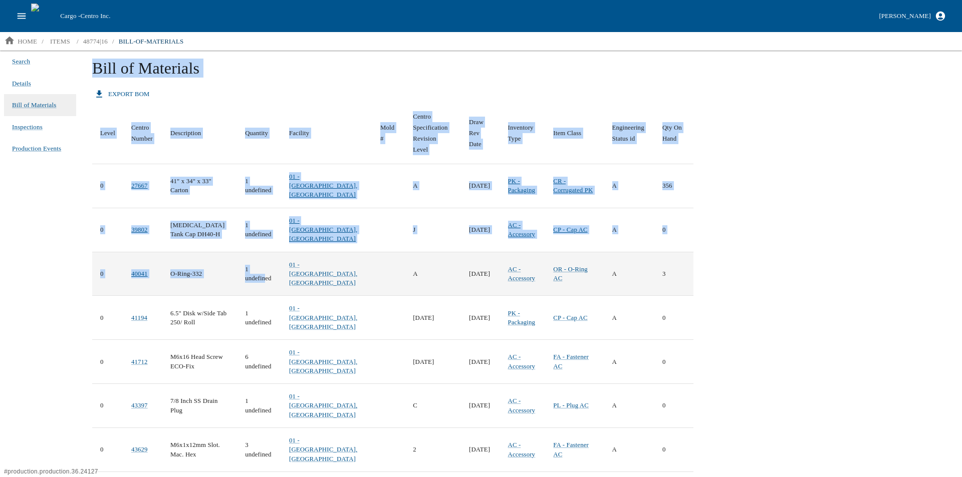 This screenshot has height=477, width=962. I want to click on a: 43397, so click(139, 406).